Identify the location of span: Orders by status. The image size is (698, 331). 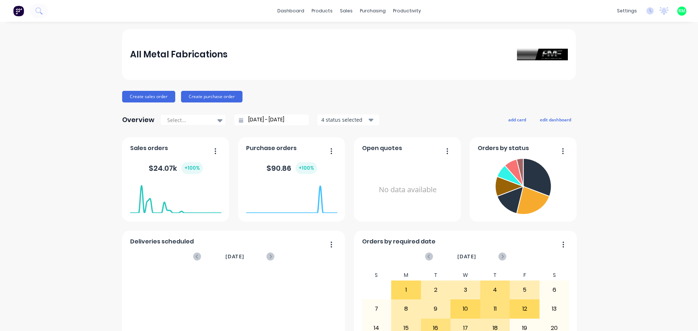
(503, 148).